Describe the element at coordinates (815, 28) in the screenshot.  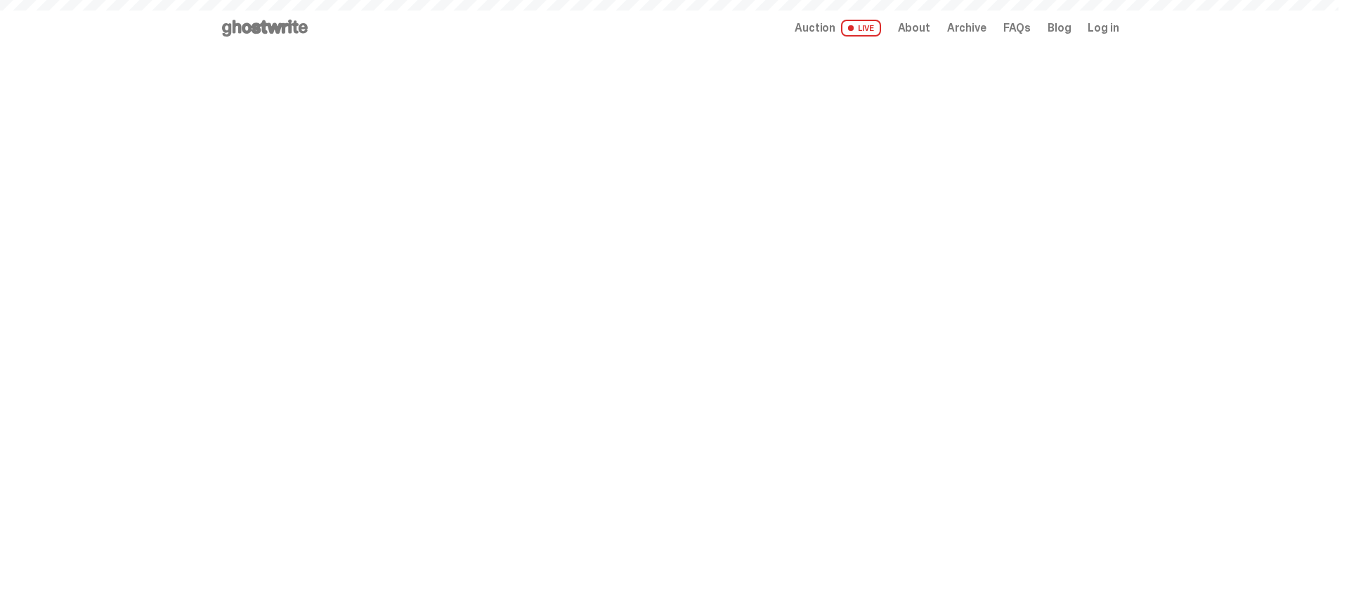
I see `span: Auction` at that location.